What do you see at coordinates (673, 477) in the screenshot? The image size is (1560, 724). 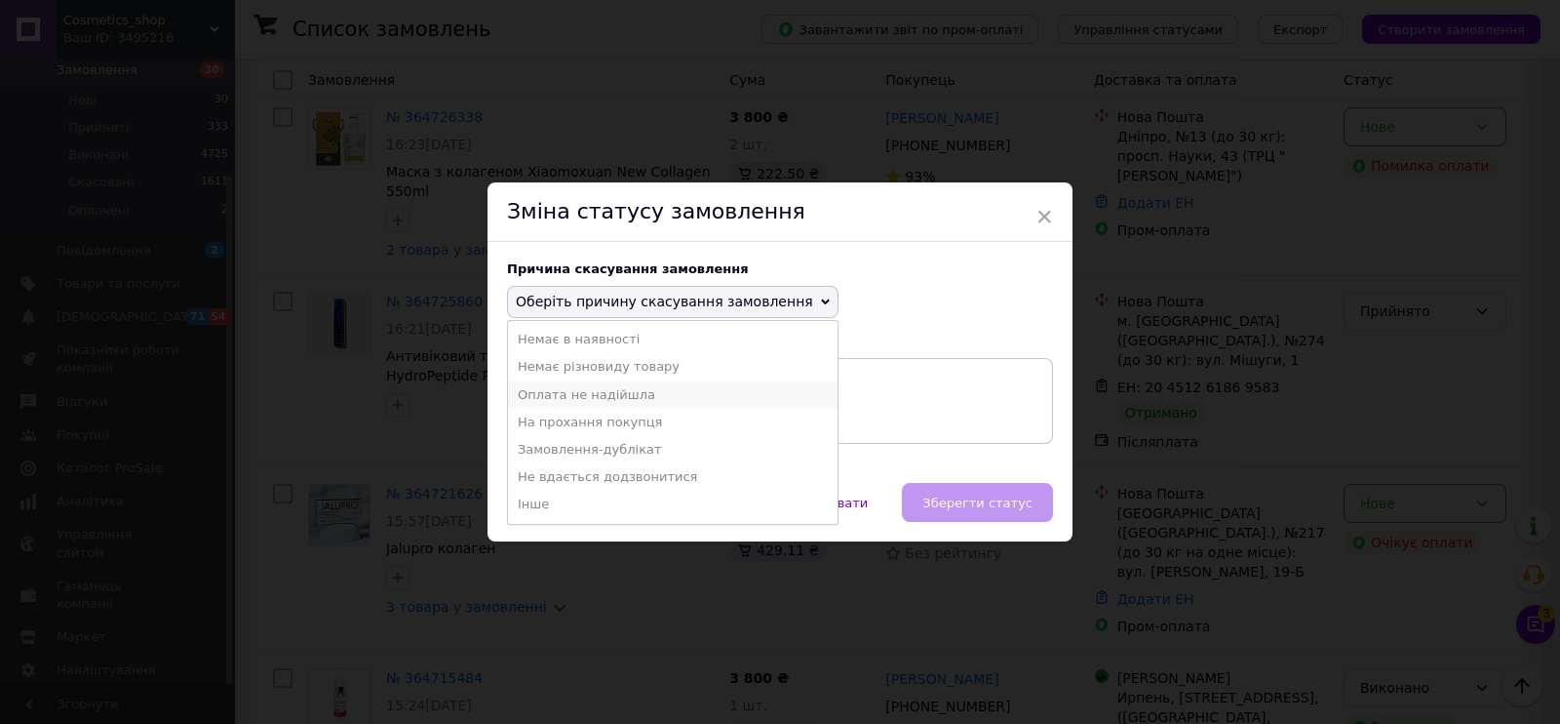 I see `li: Не вдається додзвонитися` at bounding box center [673, 477].